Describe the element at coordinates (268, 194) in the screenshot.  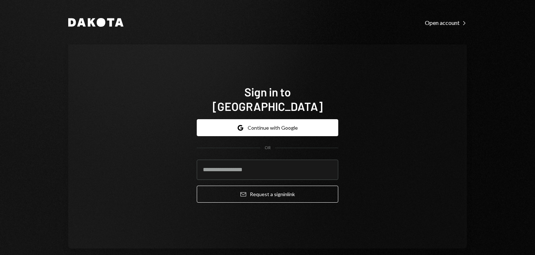
I see `button: Request a signinlink` at that location.